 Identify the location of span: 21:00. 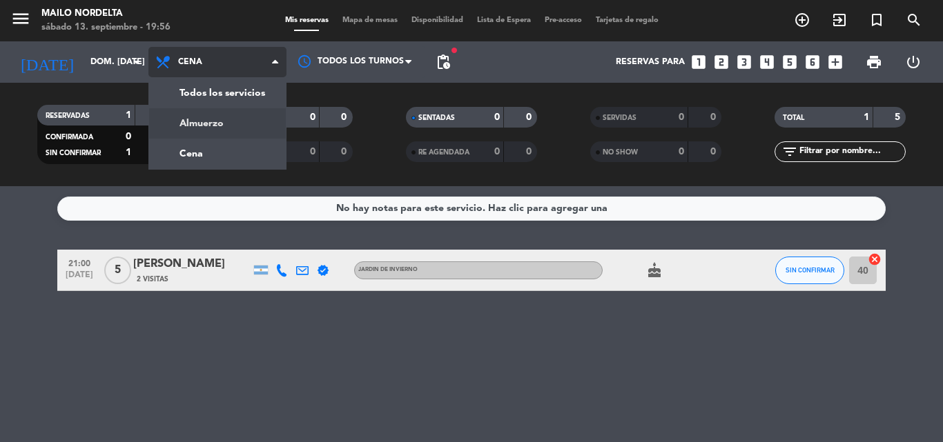
(79, 262).